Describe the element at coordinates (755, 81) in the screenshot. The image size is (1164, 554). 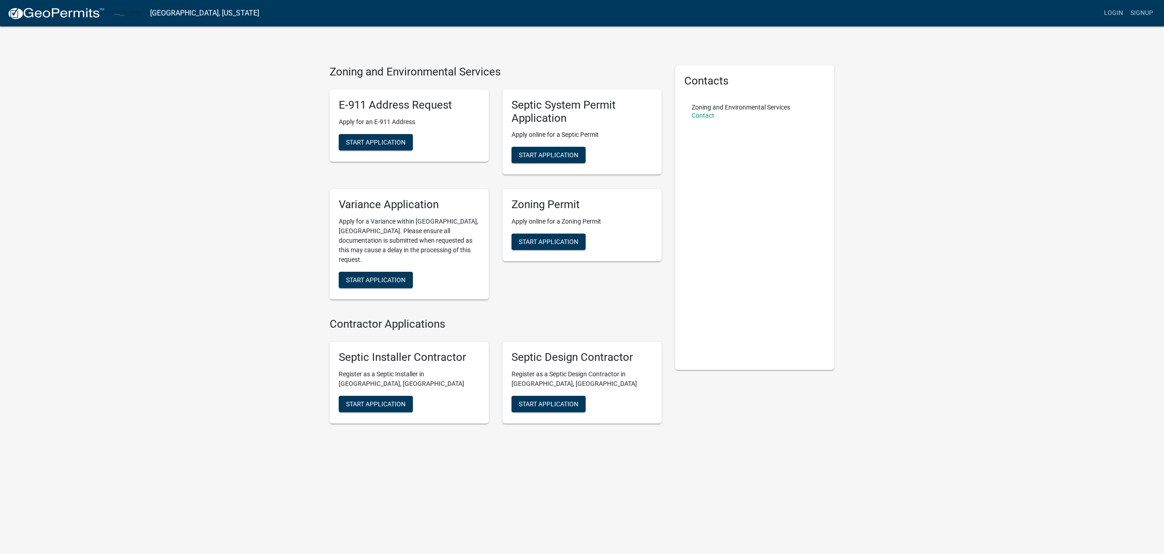
I see `h5: Contacts` at that location.